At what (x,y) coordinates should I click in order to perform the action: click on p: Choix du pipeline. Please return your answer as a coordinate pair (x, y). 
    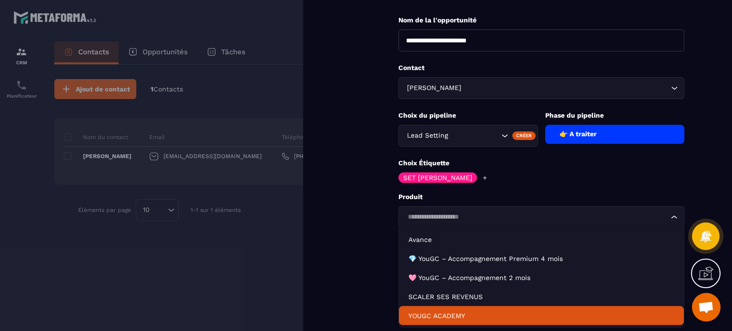
    Looking at the image, I should click on (468, 115).